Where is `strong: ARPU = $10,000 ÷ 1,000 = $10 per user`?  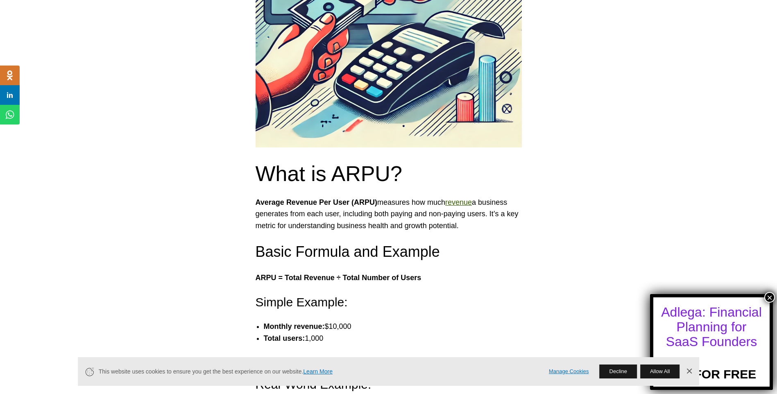
strong: ARPU = $10,000 ÷ 1,000 = $10 per user is located at coordinates (323, 360).